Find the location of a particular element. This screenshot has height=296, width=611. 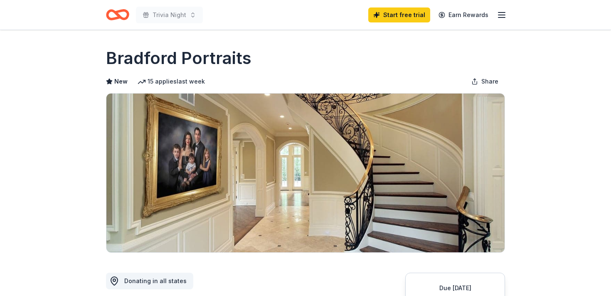

button: Trivia Night is located at coordinates (169, 15).